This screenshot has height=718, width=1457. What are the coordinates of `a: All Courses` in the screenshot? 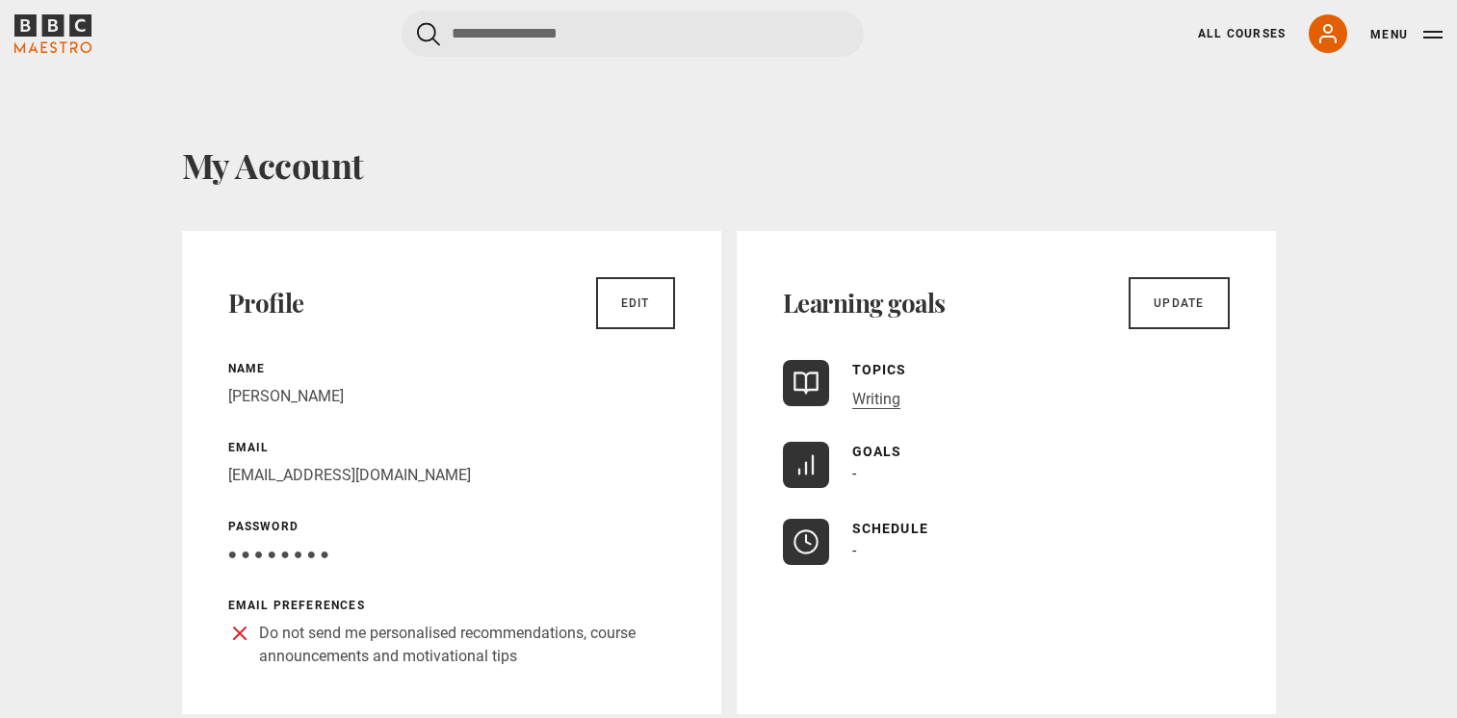 It's located at (1241, 34).